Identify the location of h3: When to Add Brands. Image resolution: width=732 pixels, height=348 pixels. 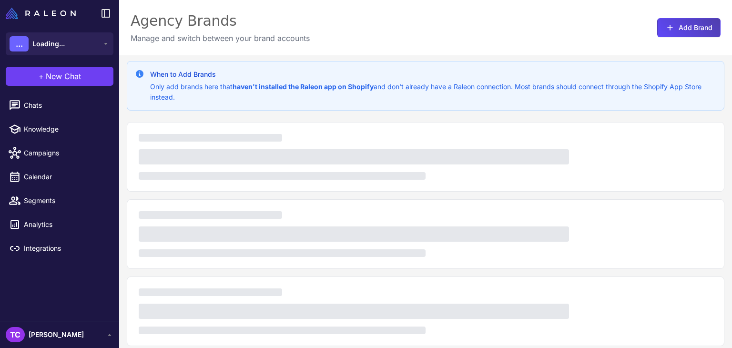
(433, 74).